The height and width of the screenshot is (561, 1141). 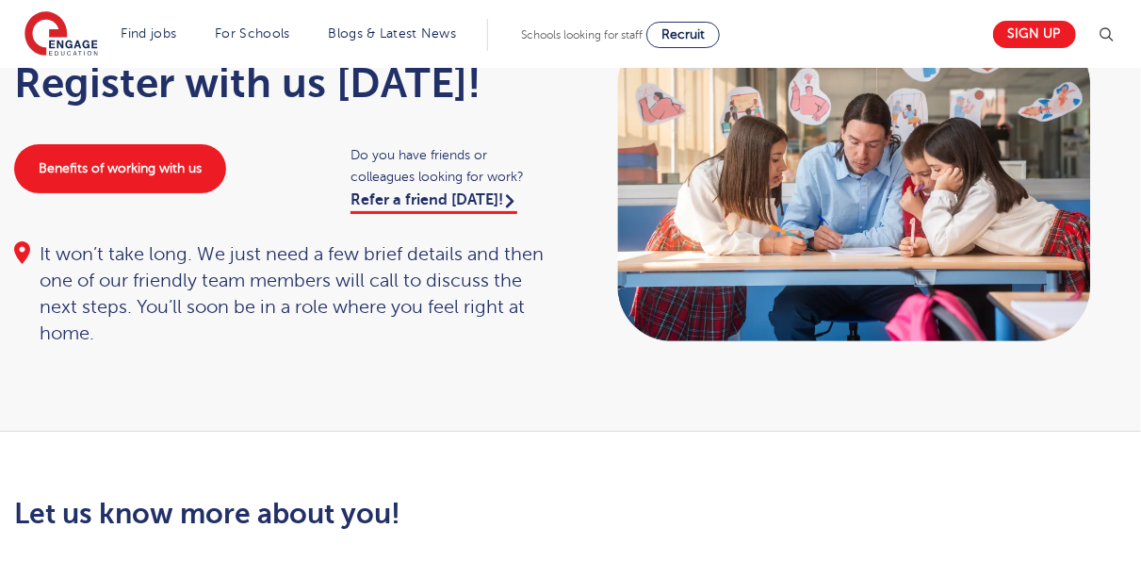 What do you see at coordinates (451, 166) in the screenshot?
I see `span: Do you have friends or colleagues looking for work?` at bounding box center [451, 166].